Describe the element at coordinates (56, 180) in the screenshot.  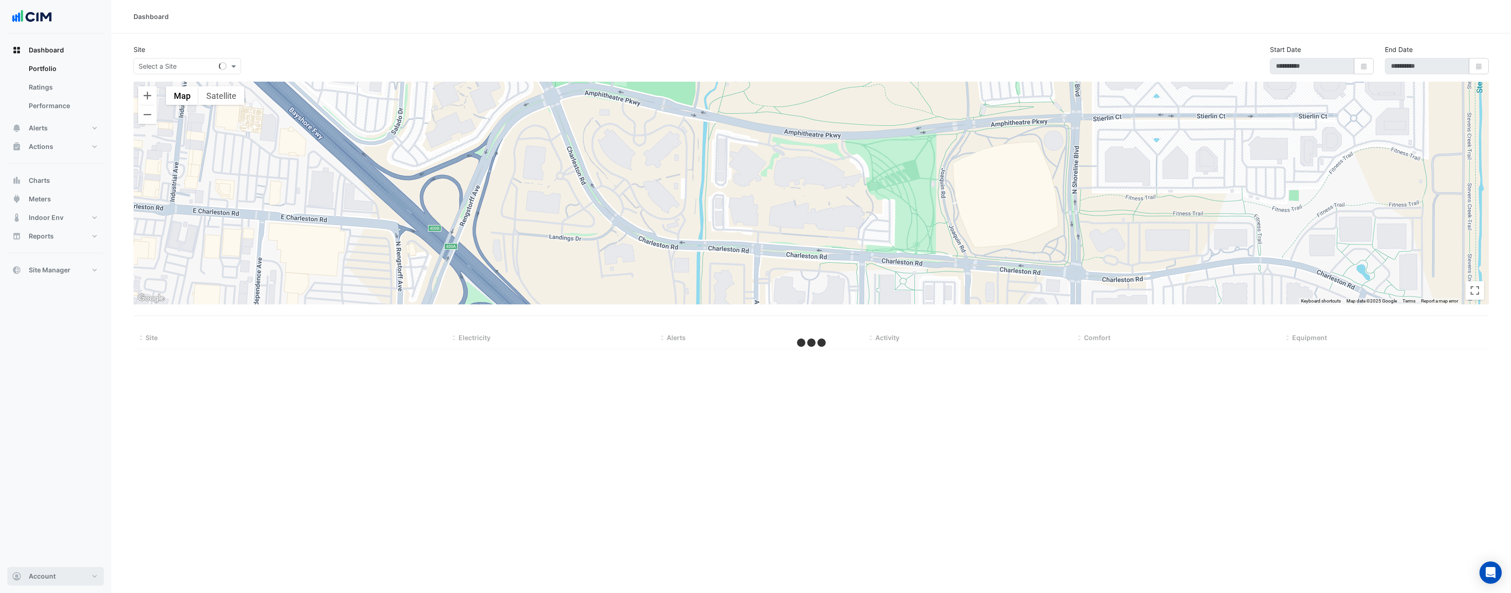
I see `button: Charts` at that location.